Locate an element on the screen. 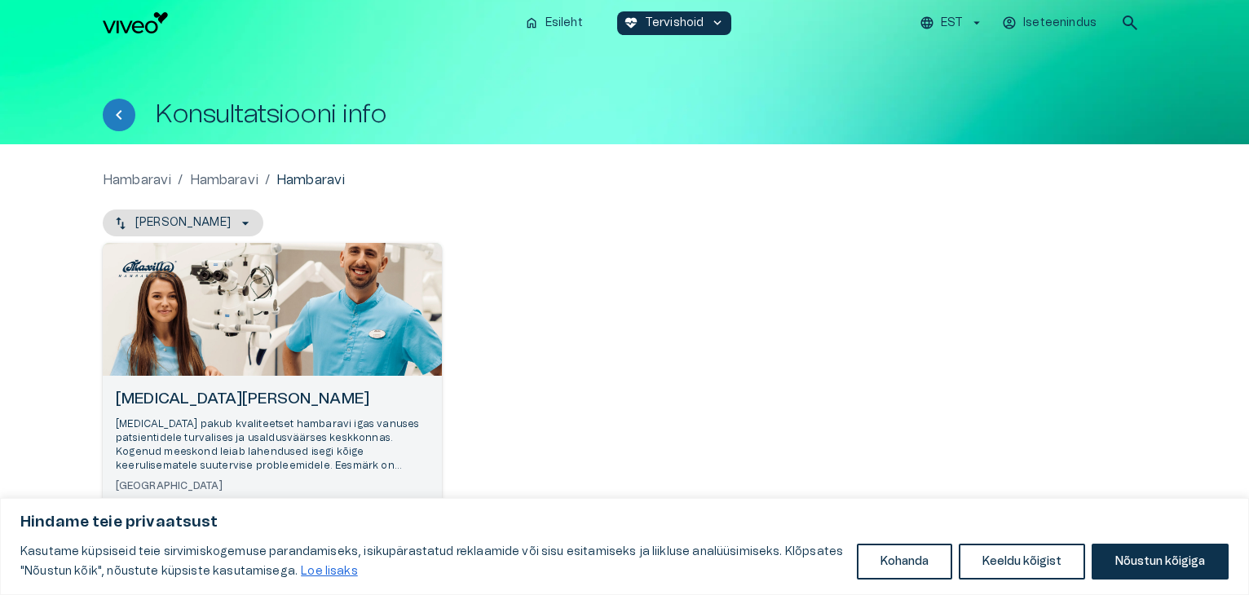  span: search is located at coordinates (1130, 23).